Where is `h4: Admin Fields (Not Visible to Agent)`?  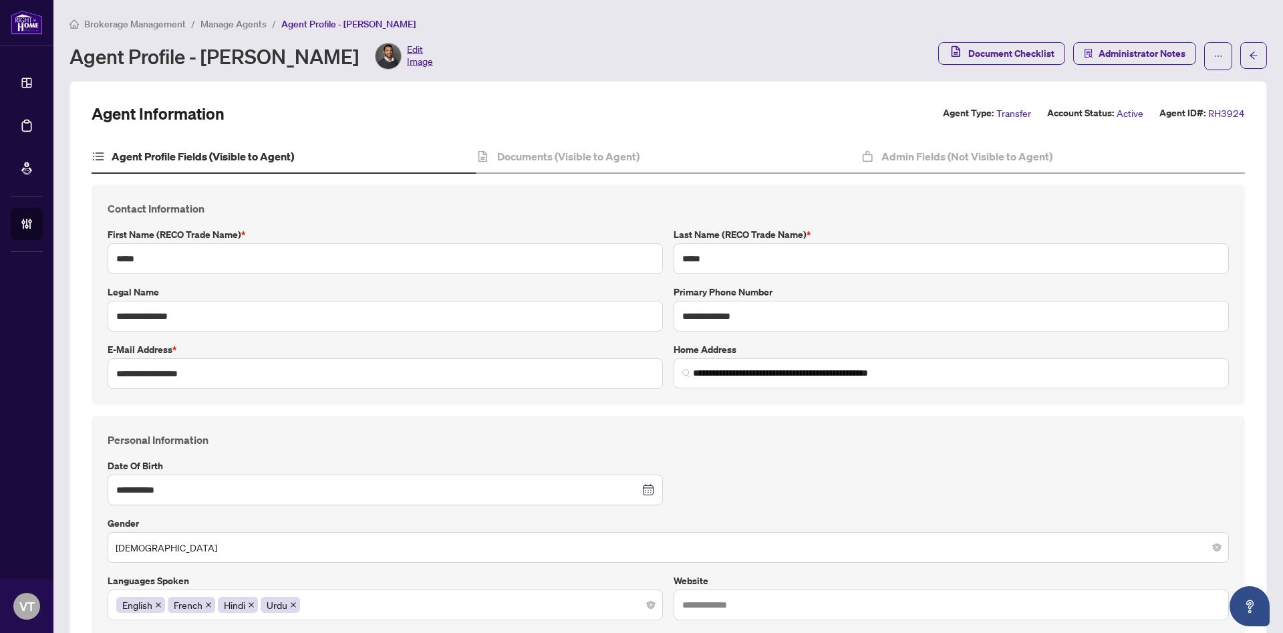 h4: Admin Fields (Not Visible to Agent) is located at coordinates (967, 156).